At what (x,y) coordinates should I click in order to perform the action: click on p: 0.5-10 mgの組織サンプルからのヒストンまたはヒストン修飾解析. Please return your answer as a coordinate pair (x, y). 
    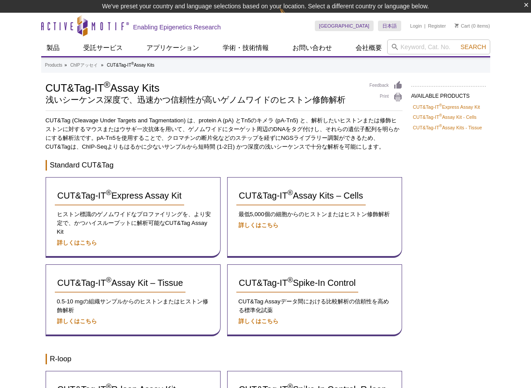
    Looking at the image, I should click on (133, 306).